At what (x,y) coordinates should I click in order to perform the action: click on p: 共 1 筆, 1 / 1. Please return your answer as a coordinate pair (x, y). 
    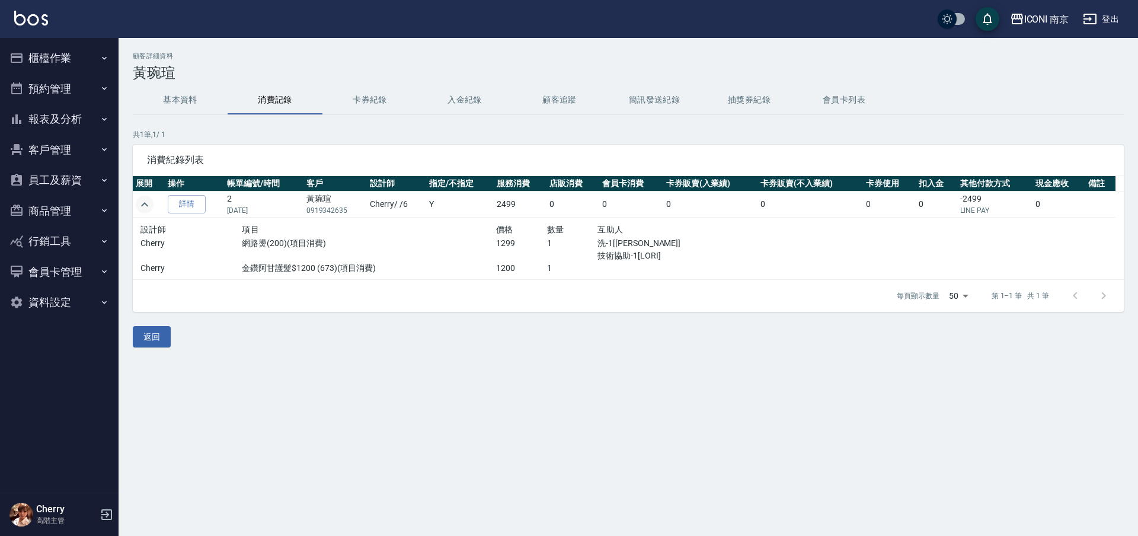
    Looking at the image, I should click on (628, 135).